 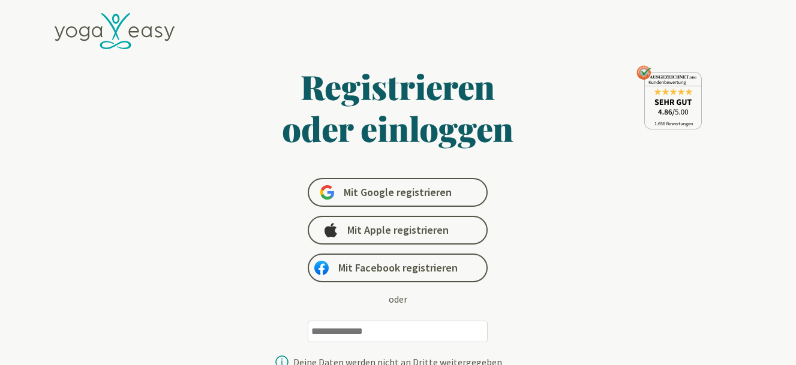 I want to click on div: oder, so click(x=398, y=299).